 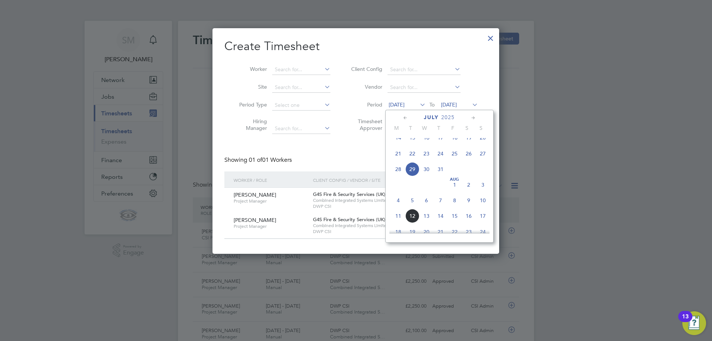 I want to click on span: M, so click(x=396, y=128).